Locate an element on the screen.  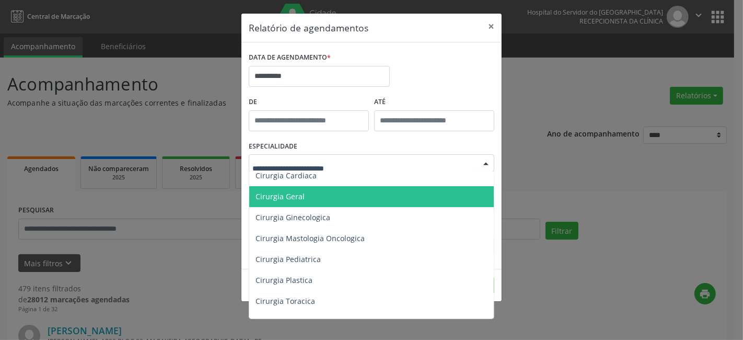
span: Cirurgia Plastica is located at coordinates (284, 280).